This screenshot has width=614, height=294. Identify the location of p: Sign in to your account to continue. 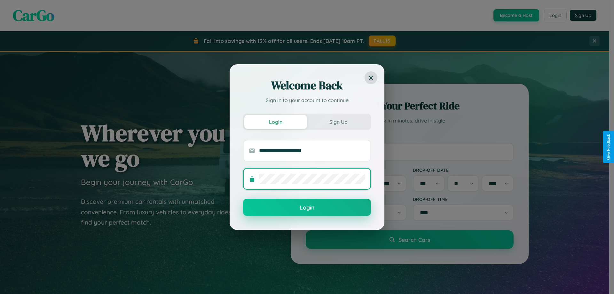
(307, 100).